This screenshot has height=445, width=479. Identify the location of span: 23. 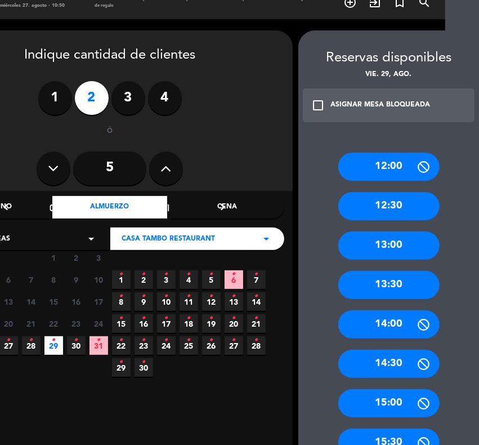
(143, 345).